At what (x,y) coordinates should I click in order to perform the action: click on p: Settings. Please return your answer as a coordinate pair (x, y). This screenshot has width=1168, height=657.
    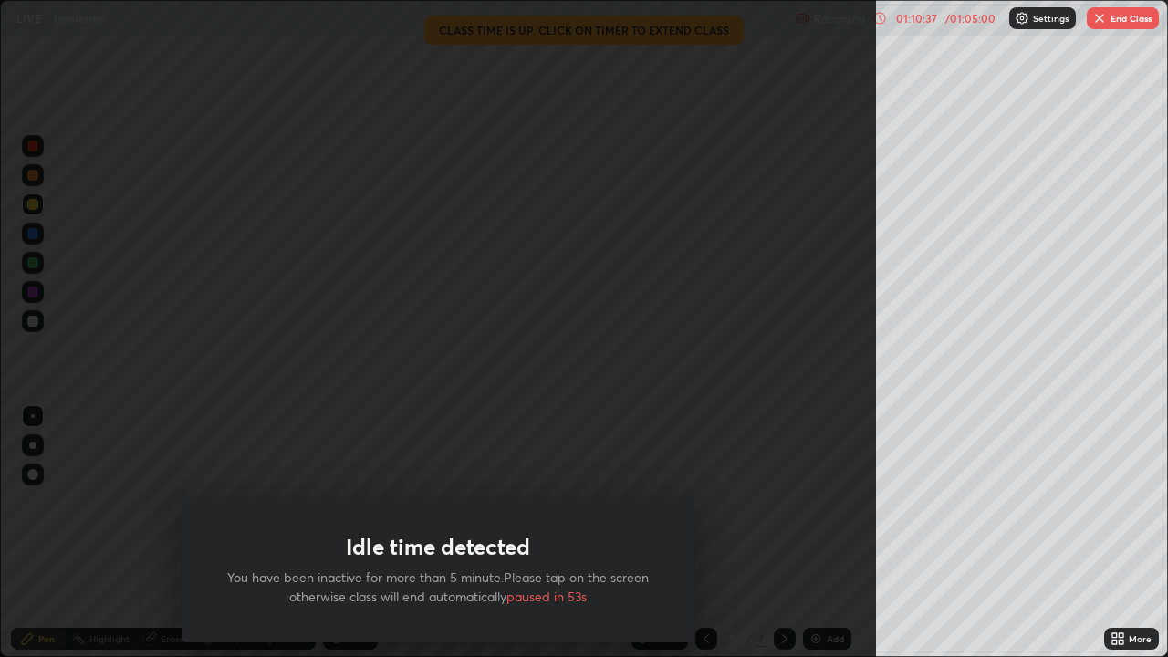
    Looking at the image, I should click on (1051, 18).